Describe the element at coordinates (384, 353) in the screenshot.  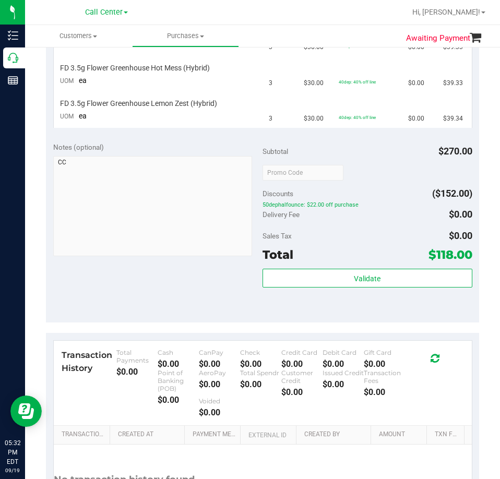
I see `div: Gift Card` at that location.